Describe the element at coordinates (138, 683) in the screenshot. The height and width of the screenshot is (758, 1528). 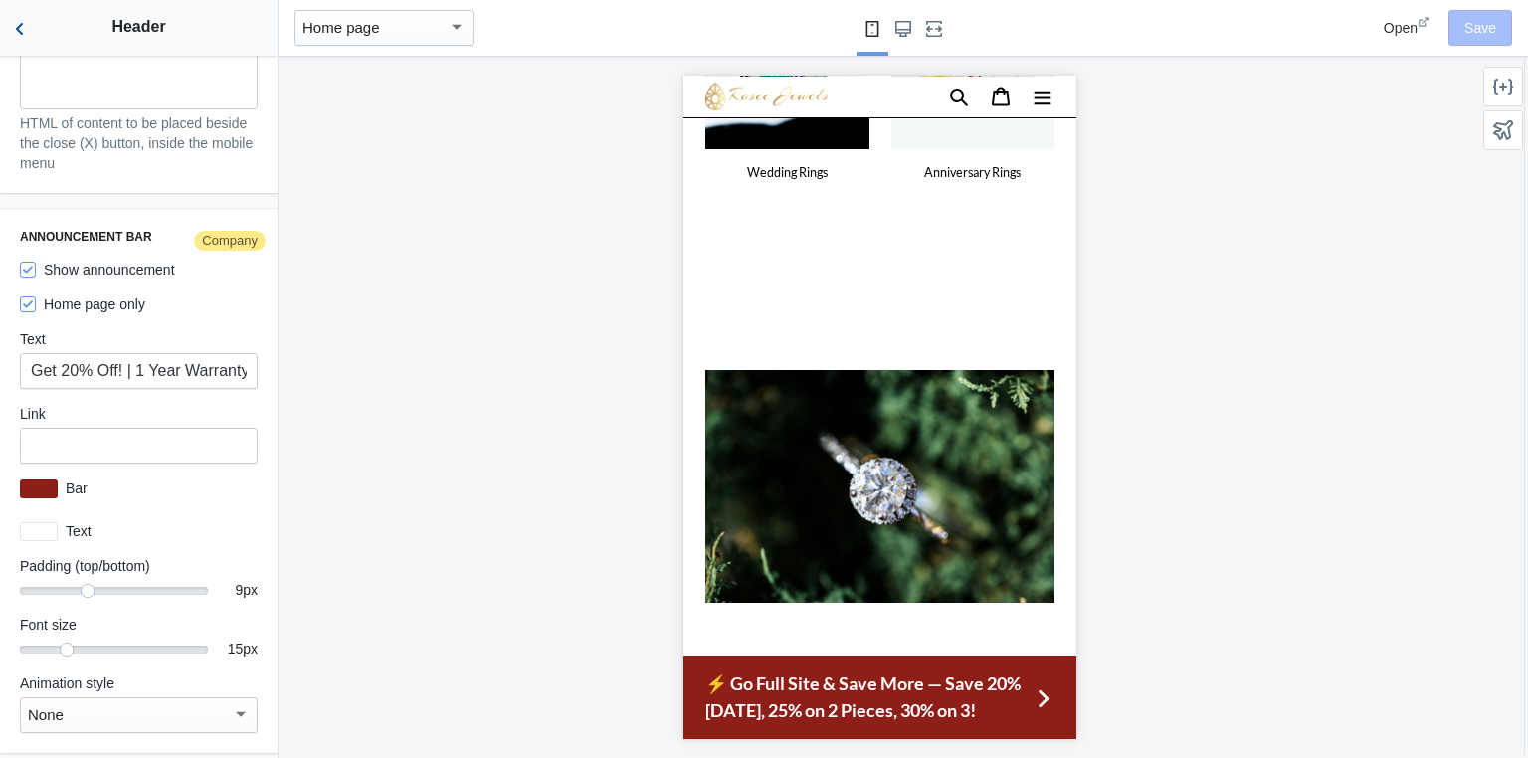
I see `label: Animation style` at that location.